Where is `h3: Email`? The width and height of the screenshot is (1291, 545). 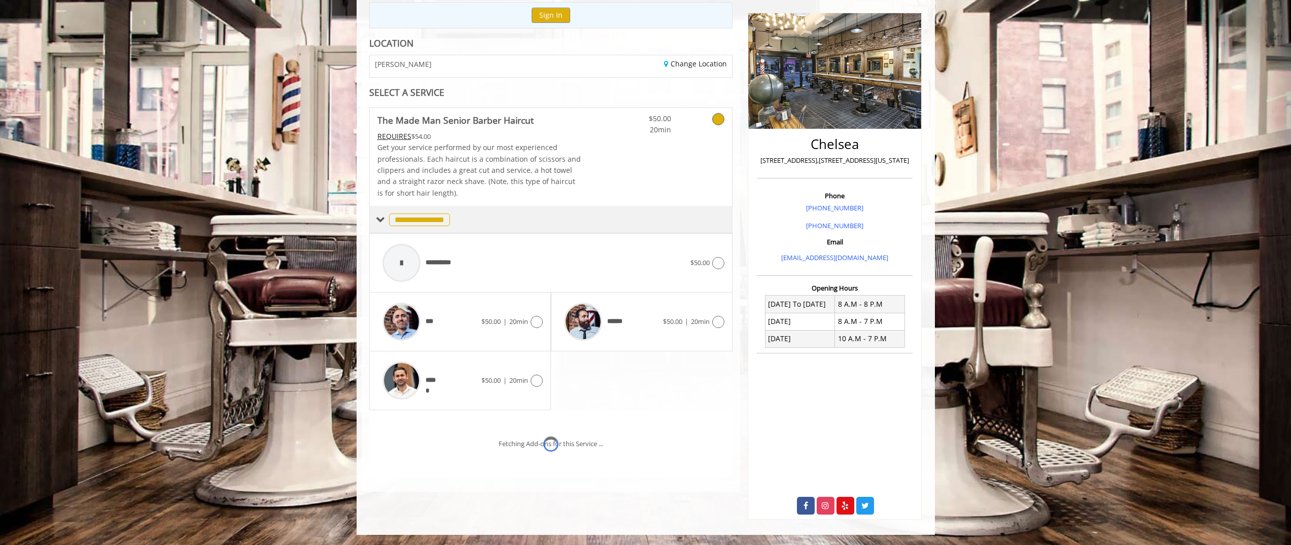 h3: Email is located at coordinates (835, 242).